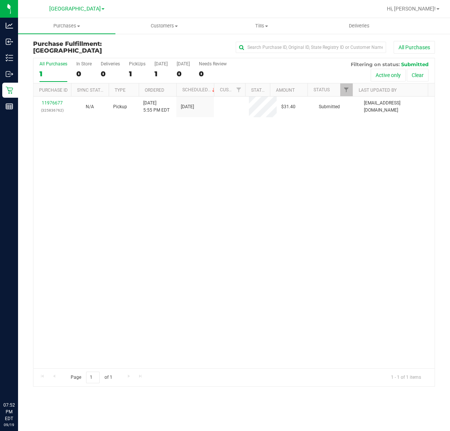  Describe the element at coordinates (91, 90) in the screenshot. I see `a: Sync Status` at that location.